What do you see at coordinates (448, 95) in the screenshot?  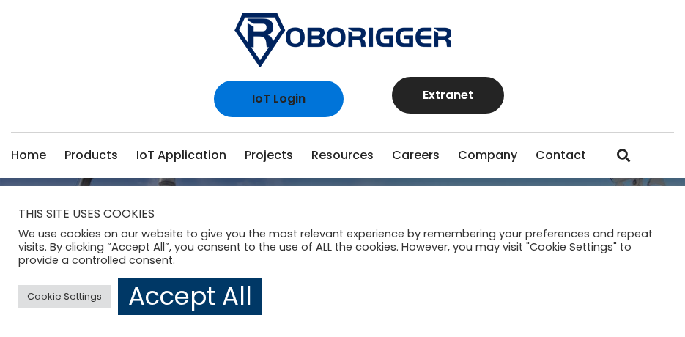 I see `a: Extranet` at bounding box center [448, 95].